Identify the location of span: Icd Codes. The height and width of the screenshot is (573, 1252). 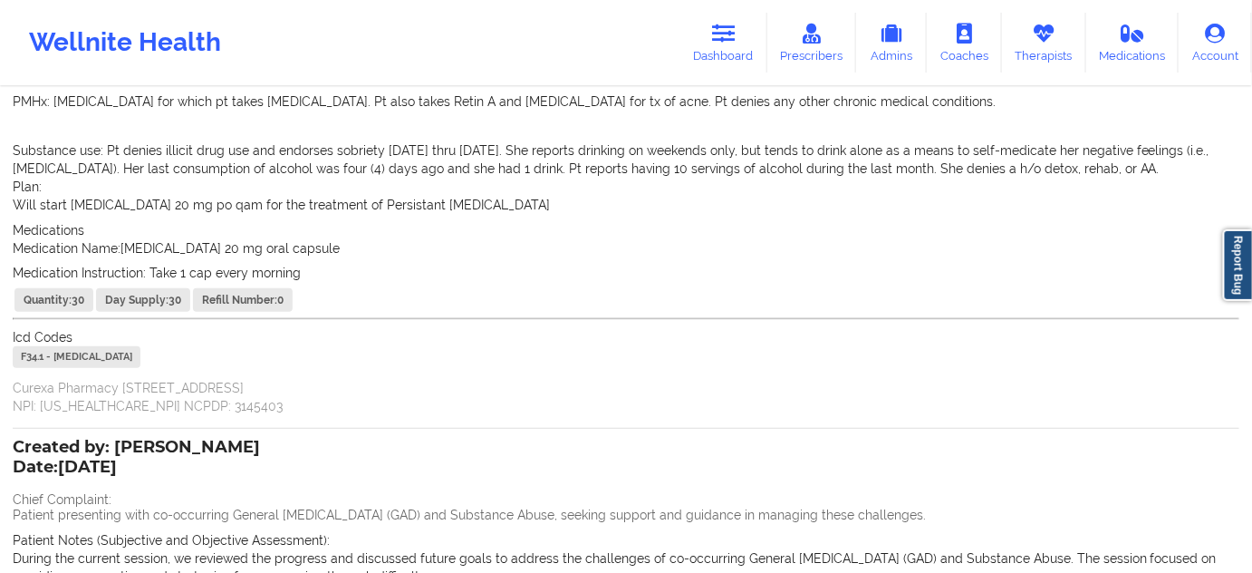
(43, 337).